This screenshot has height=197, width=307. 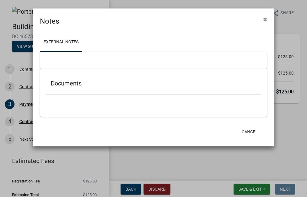 I want to click on button: Close, so click(x=265, y=19).